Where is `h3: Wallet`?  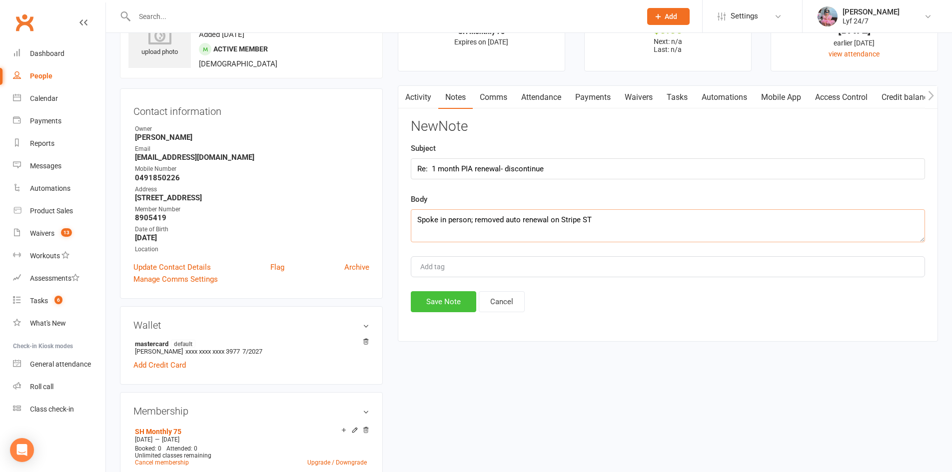
h3: Wallet is located at coordinates (251, 325).